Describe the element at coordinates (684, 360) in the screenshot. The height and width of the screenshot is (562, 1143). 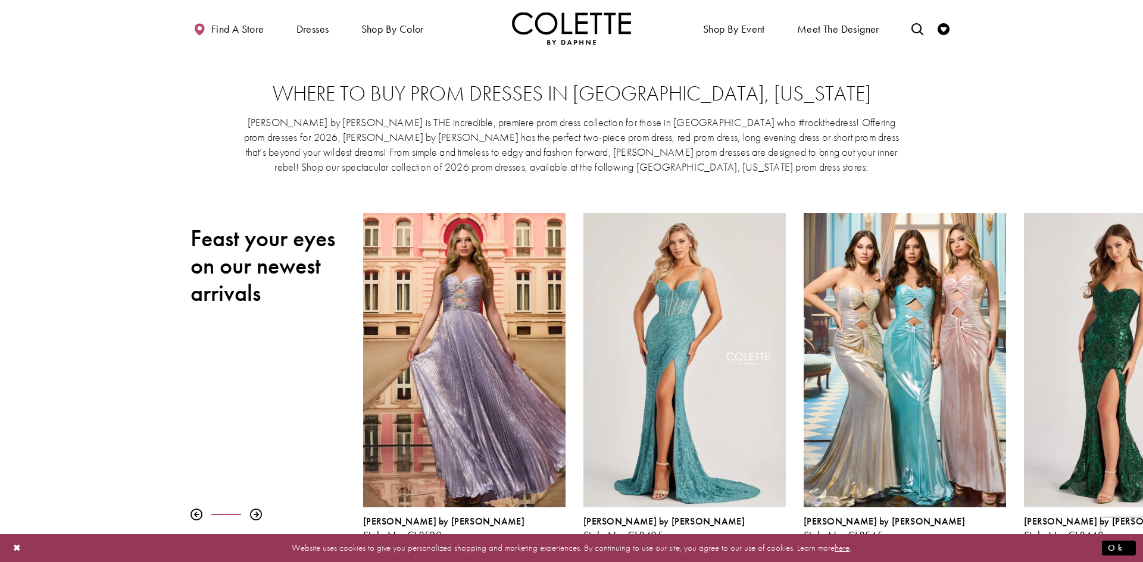
I see `a: Visit Colette by Daphne Style No. CL8405 Page` at that location.